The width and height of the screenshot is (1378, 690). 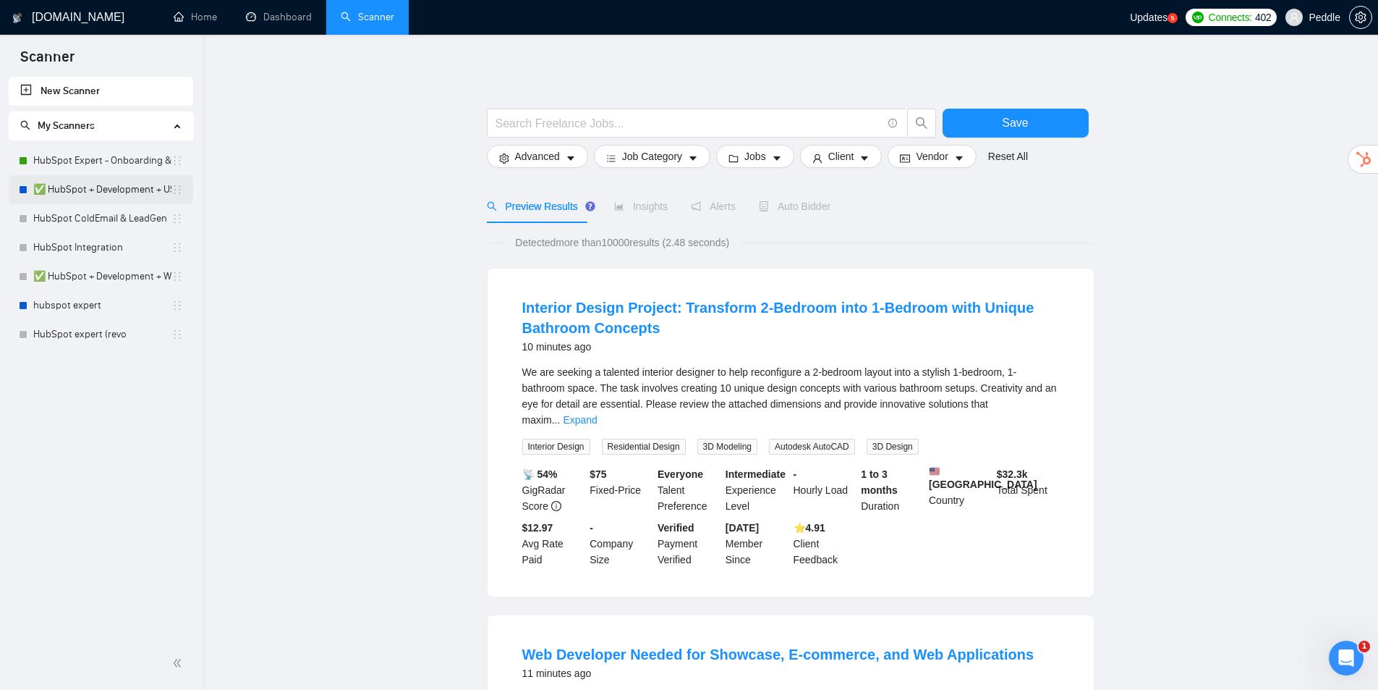 What do you see at coordinates (102, 276) in the screenshot?
I see `a: ✅ HubSpot + Development + World` at bounding box center [102, 276].